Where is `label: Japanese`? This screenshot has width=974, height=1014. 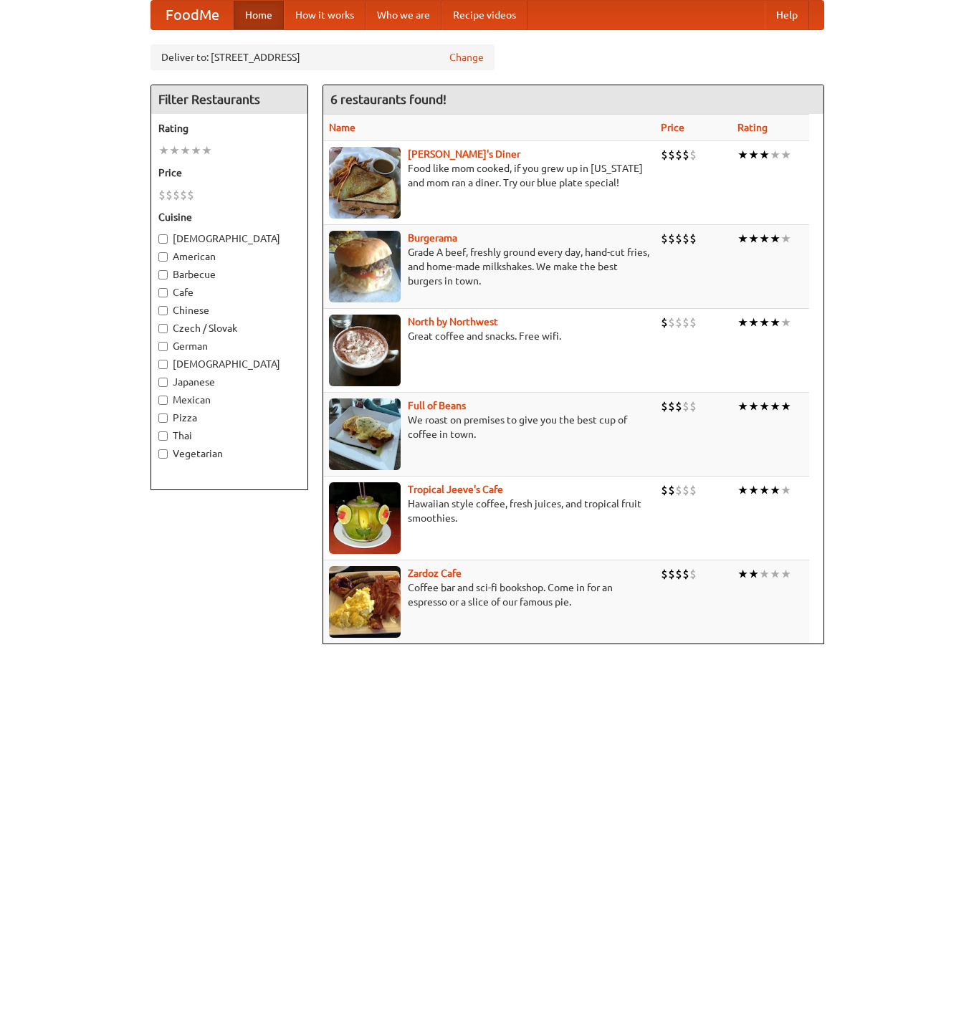 label: Japanese is located at coordinates (229, 382).